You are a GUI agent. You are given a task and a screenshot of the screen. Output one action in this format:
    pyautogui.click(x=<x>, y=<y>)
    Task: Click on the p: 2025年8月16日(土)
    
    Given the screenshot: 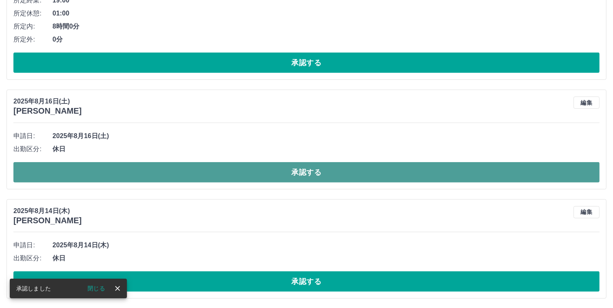 What is the action you would take?
    pyautogui.click(x=48, y=101)
    